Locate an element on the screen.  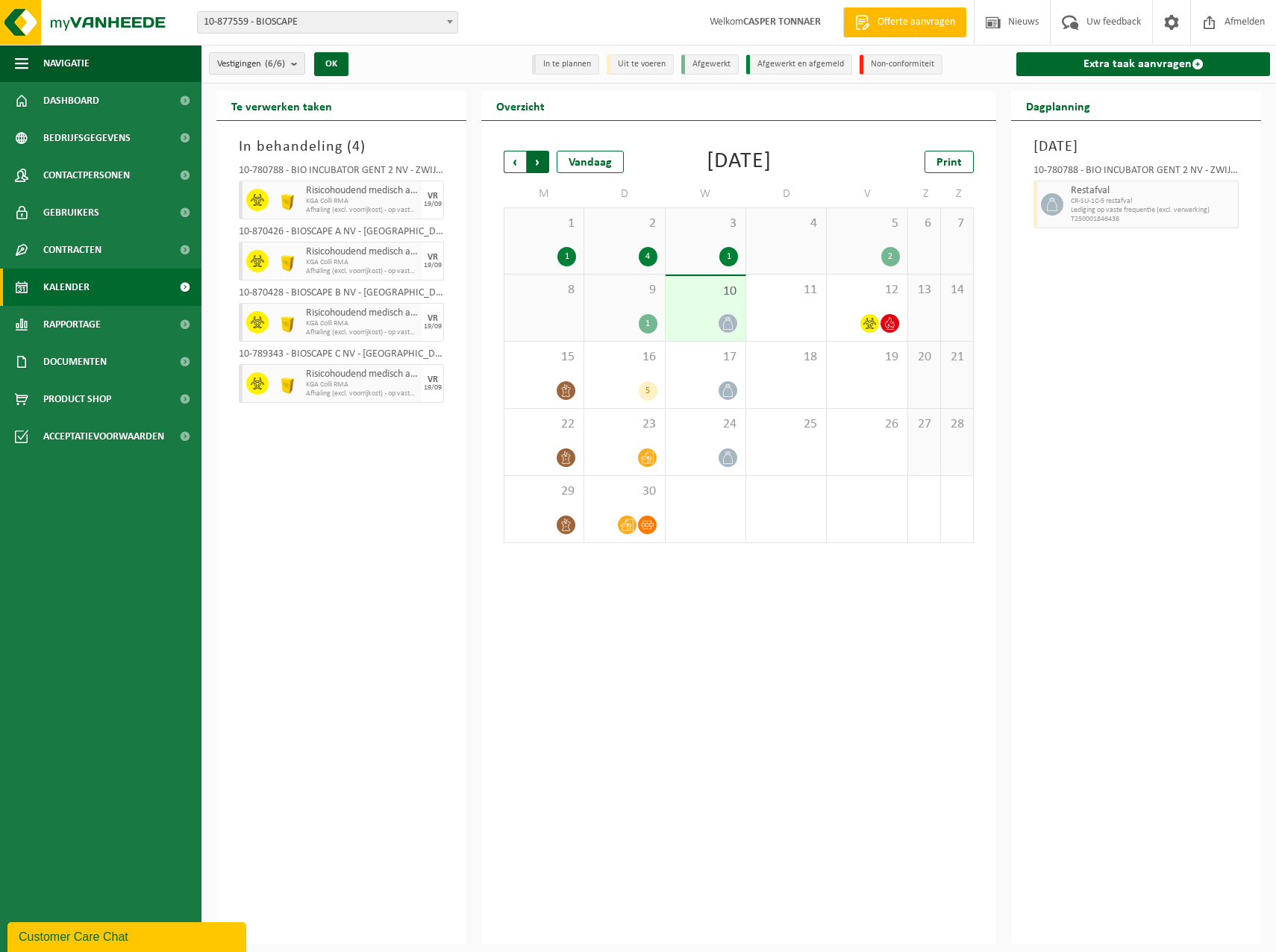
h2: Dagplanning is located at coordinates (1058, 105).